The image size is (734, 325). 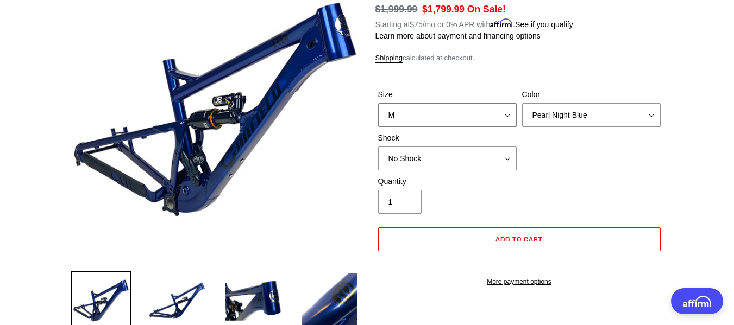 I want to click on span: $75, so click(x=415, y=24).